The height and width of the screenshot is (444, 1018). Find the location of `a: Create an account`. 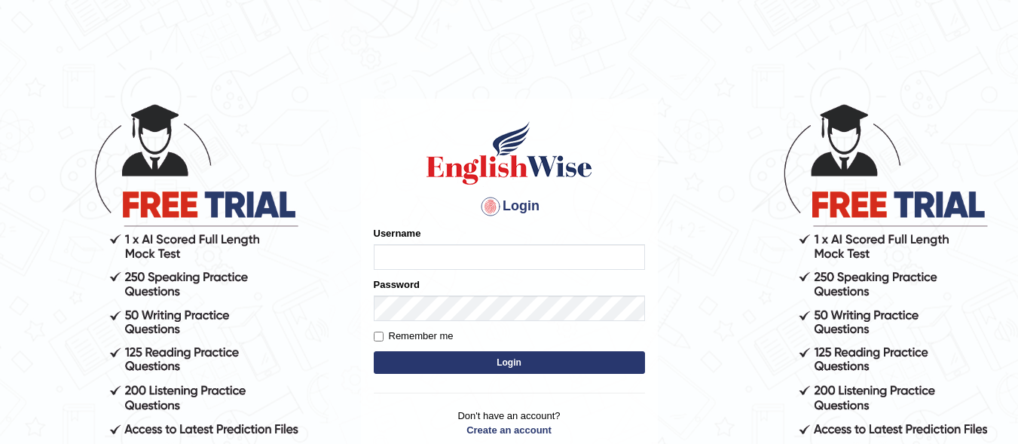

a: Create an account is located at coordinates (509, 429).